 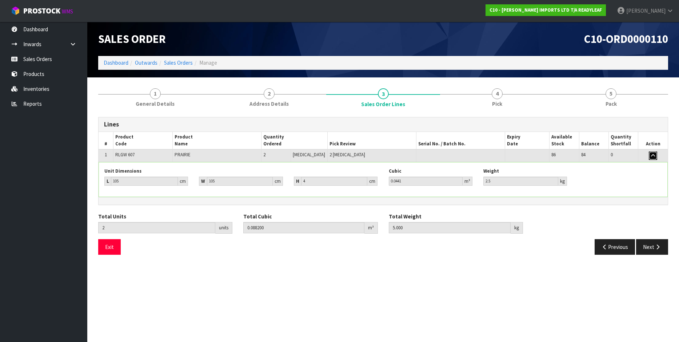 What do you see at coordinates (497, 104) in the screenshot?
I see `span: Pick` at bounding box center [497, 104].